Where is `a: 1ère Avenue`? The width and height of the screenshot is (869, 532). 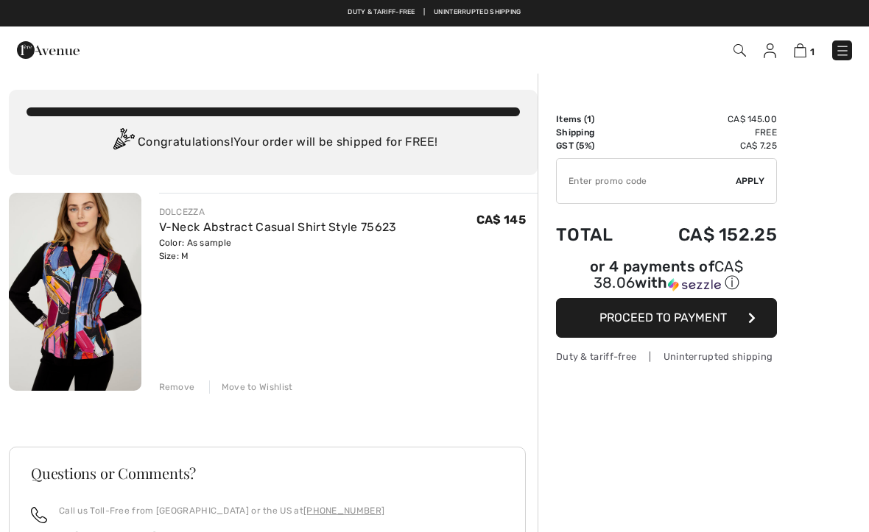
a: 1ère Avenue is located at coordinates (48, 49).